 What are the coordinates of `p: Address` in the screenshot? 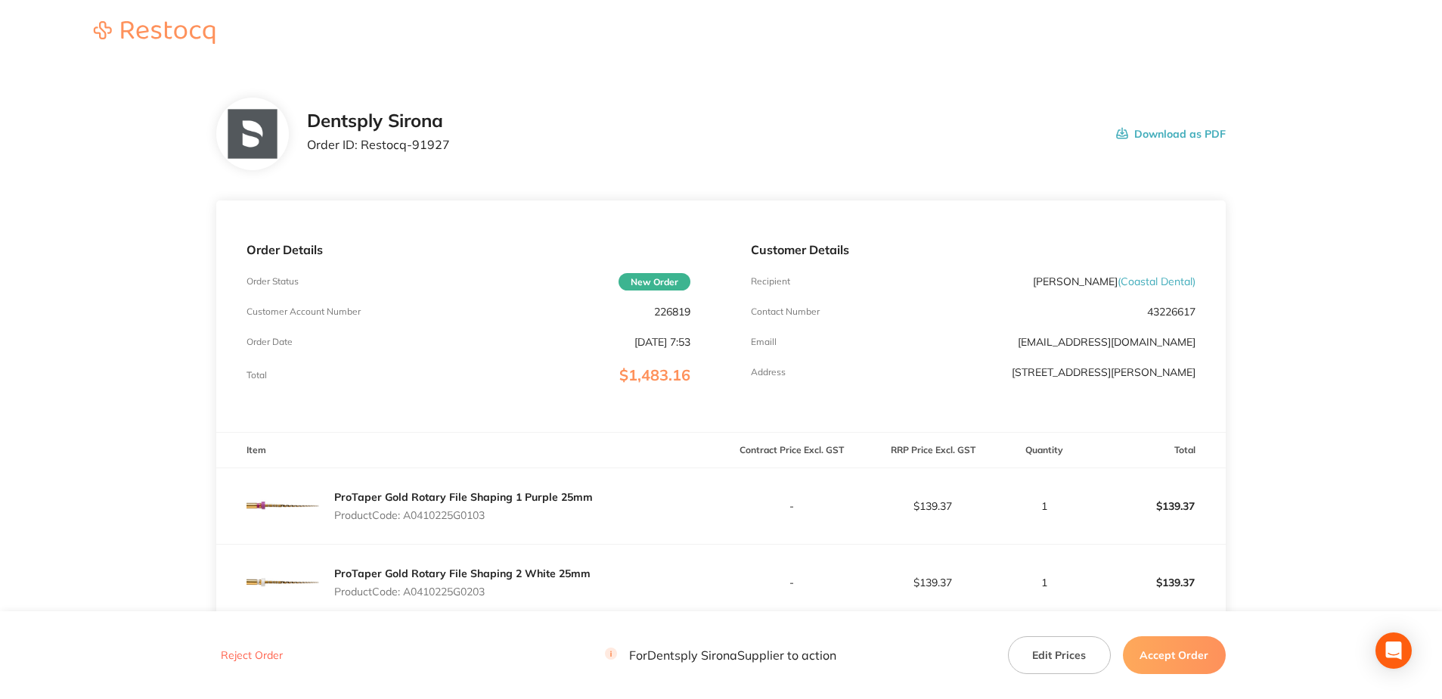 It's located at (768, 372).